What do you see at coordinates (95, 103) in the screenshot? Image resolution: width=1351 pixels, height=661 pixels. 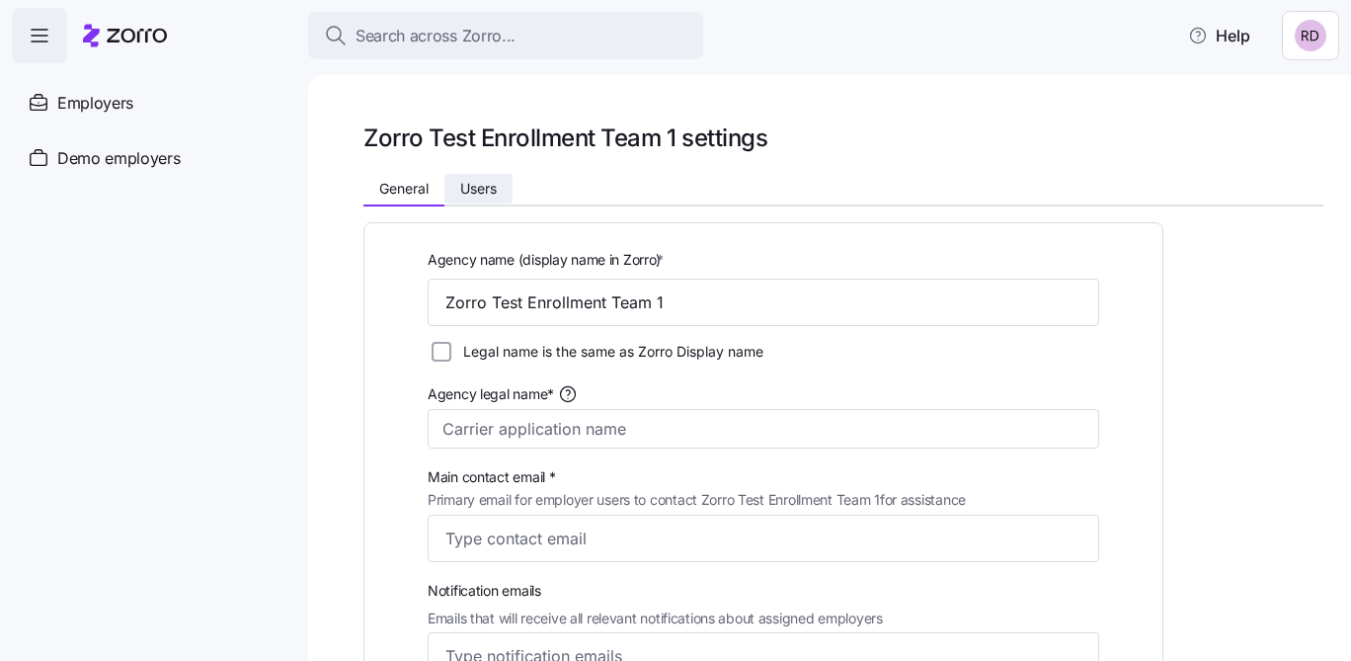 I see `span: Employers` at bounding box center [95, 103].